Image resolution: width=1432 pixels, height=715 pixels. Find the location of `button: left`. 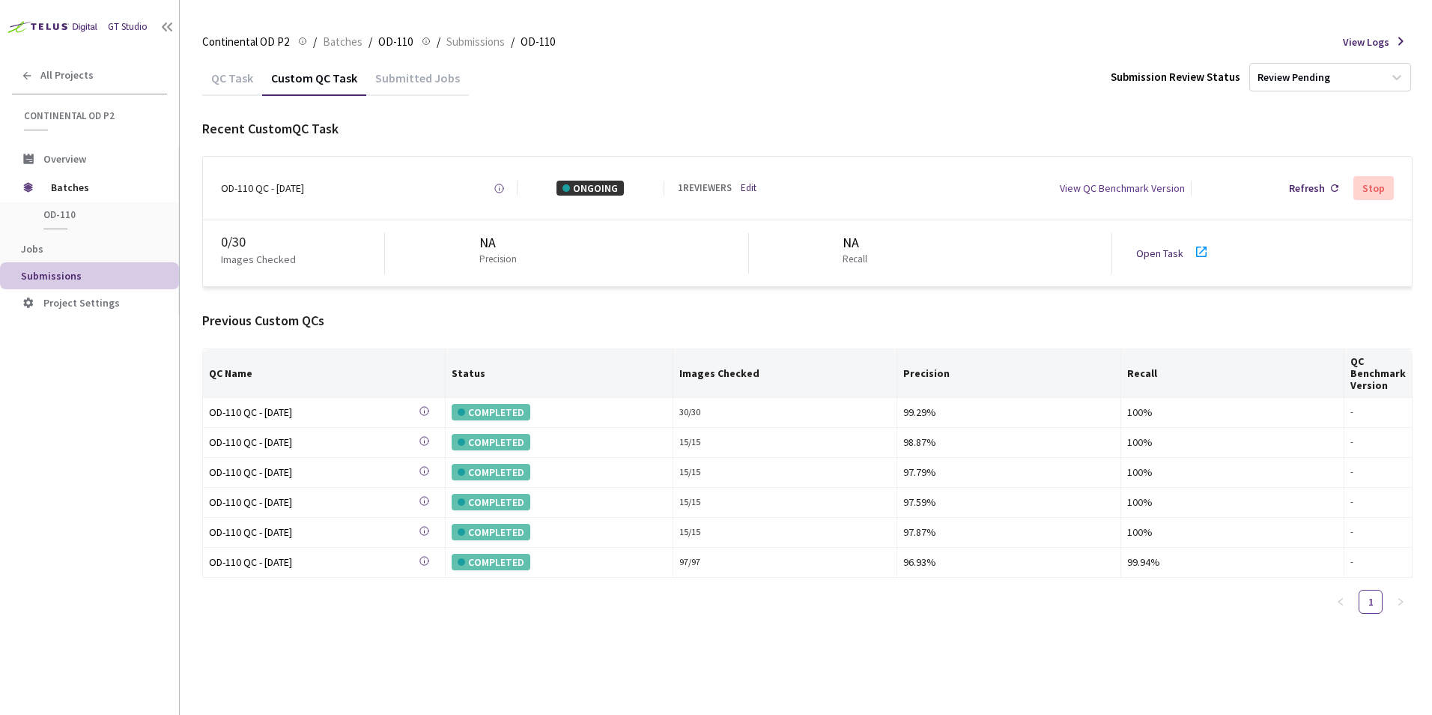

button: left is located at coordinates (1341, 602).